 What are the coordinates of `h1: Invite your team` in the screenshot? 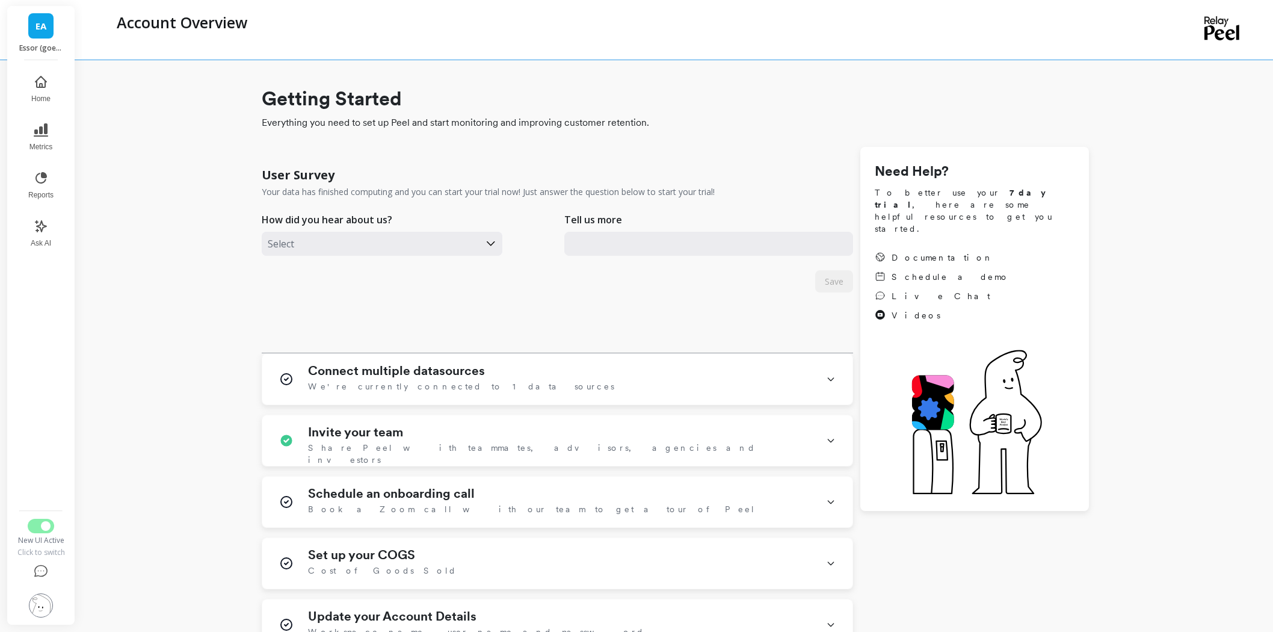 It's located at (356, 432).